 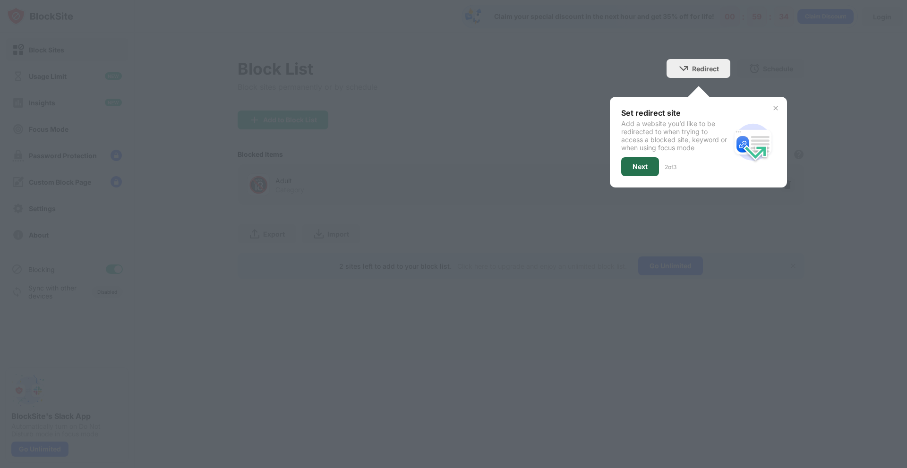 What do you see at coordinates (776, 108) in the screenshot?
I see `img: x-button.svg` at bounding box center [776, 108].